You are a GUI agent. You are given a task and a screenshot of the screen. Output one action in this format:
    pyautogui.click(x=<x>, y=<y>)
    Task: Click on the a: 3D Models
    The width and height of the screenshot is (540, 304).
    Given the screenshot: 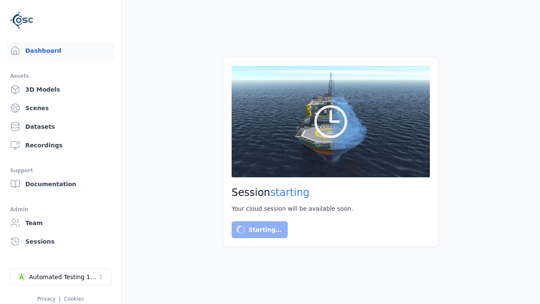 What is the action you would take?
    pyautogui.click(x=60, y=90)
    